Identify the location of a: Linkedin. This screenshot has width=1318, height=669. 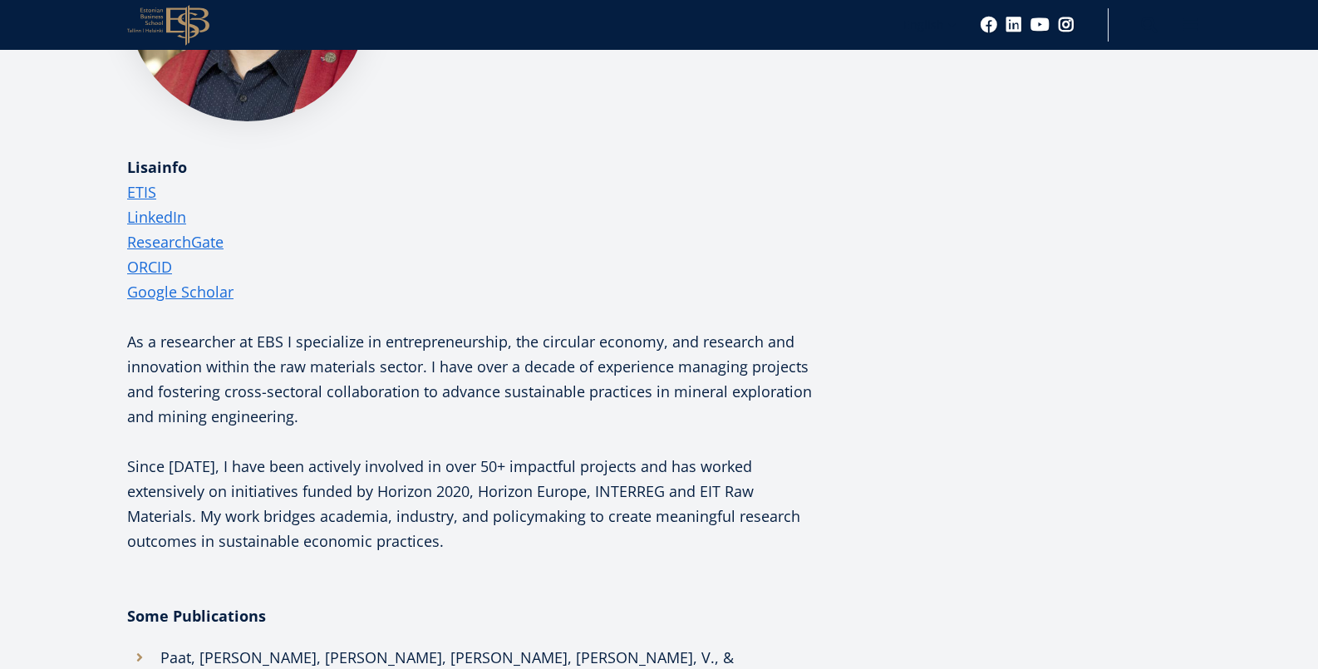
(1014, 25).